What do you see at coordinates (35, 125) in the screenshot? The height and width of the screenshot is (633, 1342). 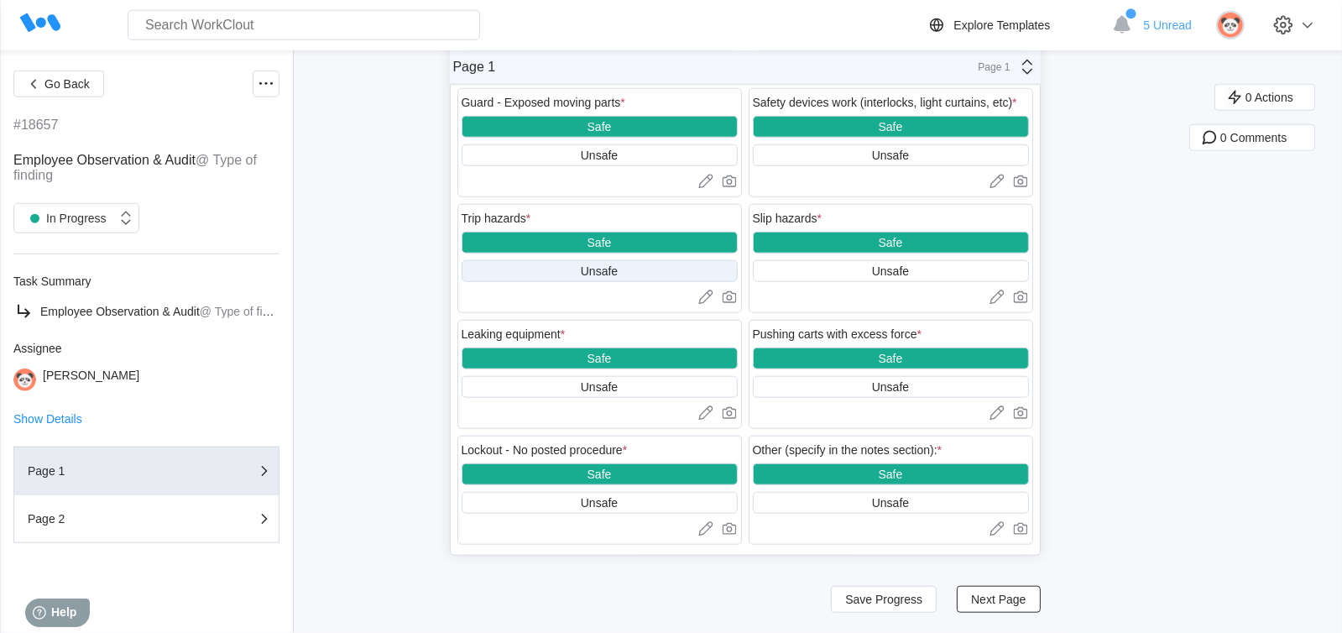 I see `div: #18657` at bounding box center [35, 125].